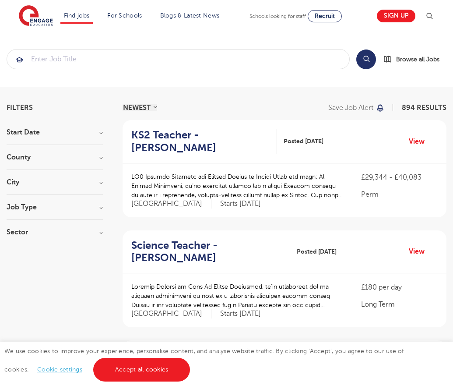  I want to click on img: Engage Education, so click(36, 16).